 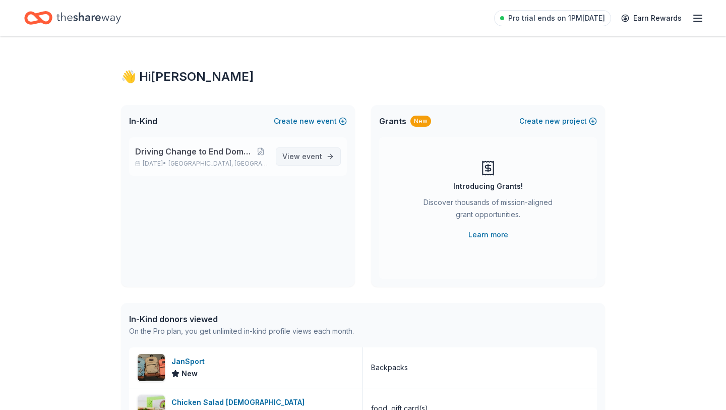 I want to click on div: Introducing Grants!, so click(x=488, y=186).